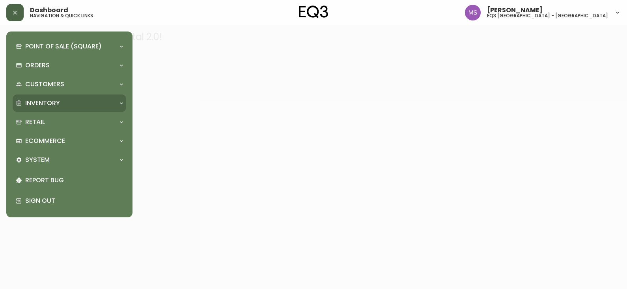  Describe the element at coordinates (69, 103) in the screenshot. I see `div: Inventory` at that location.